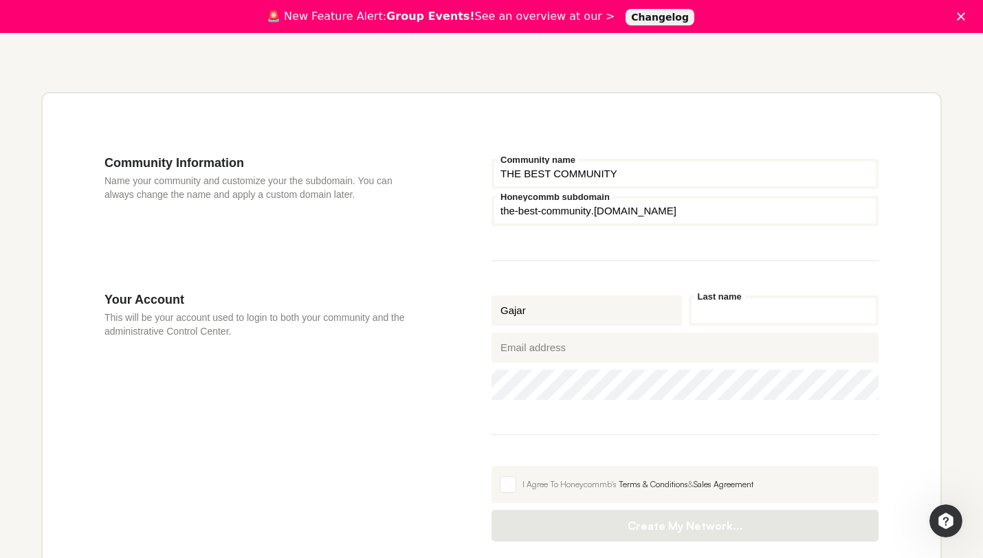 The image size is (983, 558). Describe the element at coordinates (685, 211) in the screenshot. I see `input: your-subdomain.honeycommb.com` at that location.